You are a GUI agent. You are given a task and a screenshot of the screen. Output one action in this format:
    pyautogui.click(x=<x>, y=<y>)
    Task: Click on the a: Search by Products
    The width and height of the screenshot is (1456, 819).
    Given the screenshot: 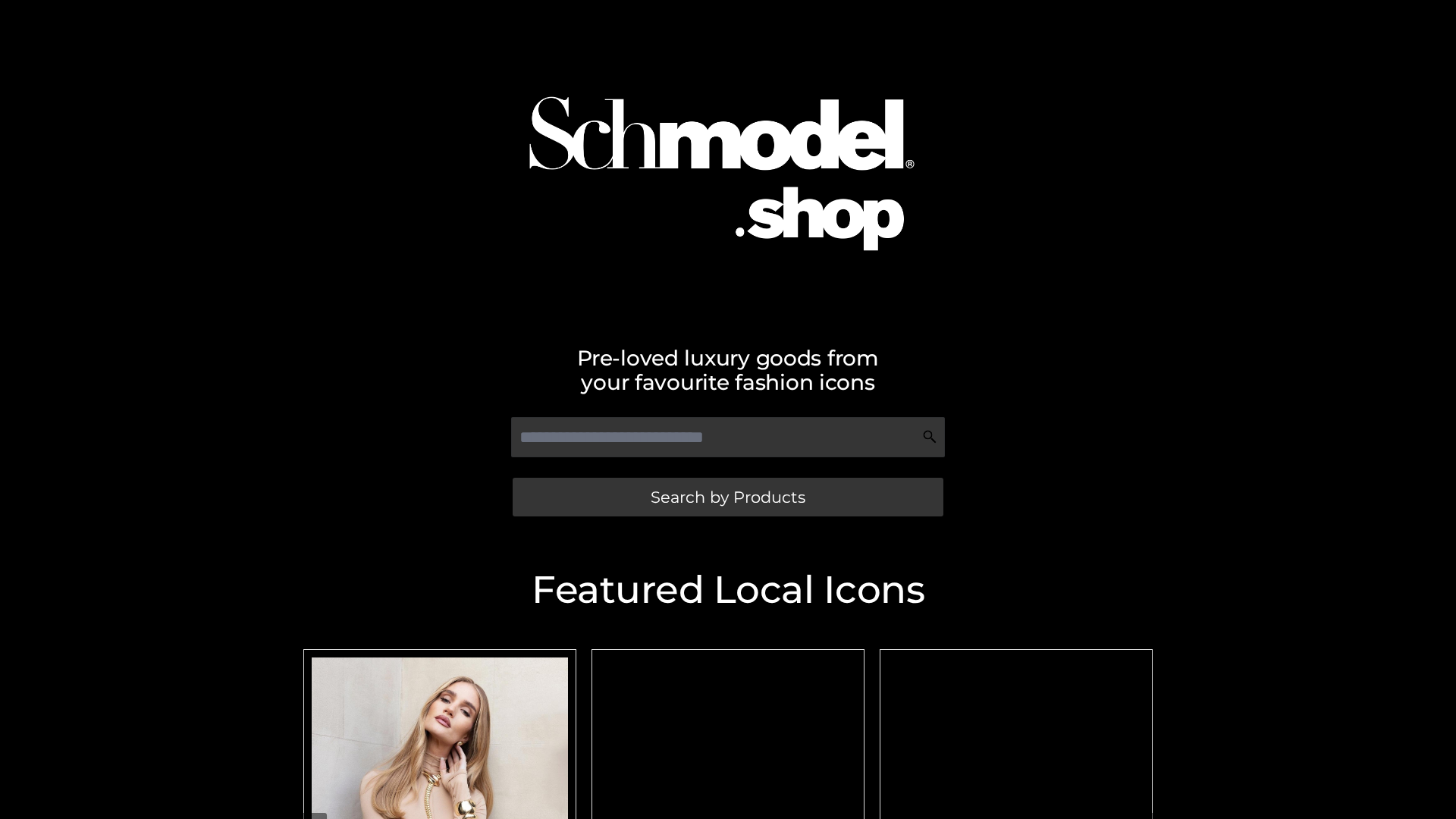 What is the action you would take?
    pyautogui.click(x=728, y=497)
    